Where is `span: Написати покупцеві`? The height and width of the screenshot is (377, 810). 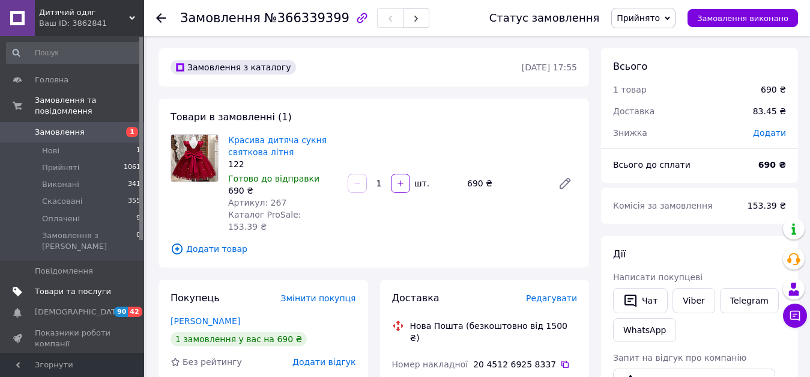 span: Написати покупцеві is located at coordinates (658, 277).